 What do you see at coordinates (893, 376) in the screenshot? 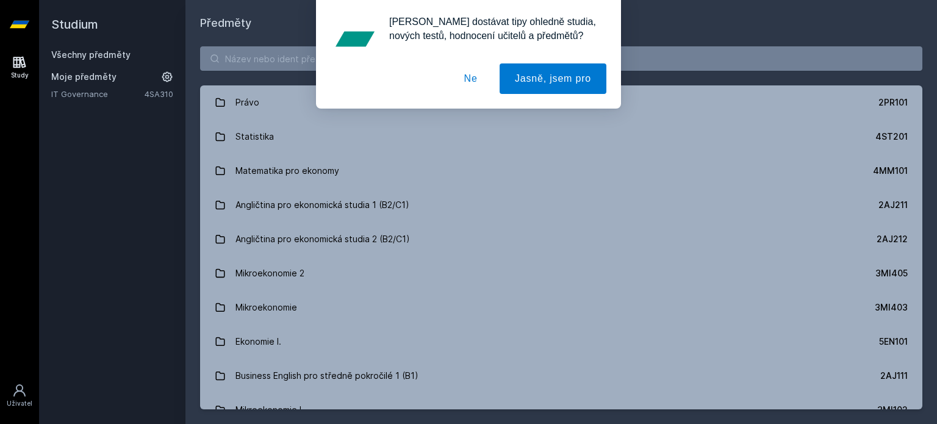
I see `div: 2AJ111` at bounding box center [893, 376].